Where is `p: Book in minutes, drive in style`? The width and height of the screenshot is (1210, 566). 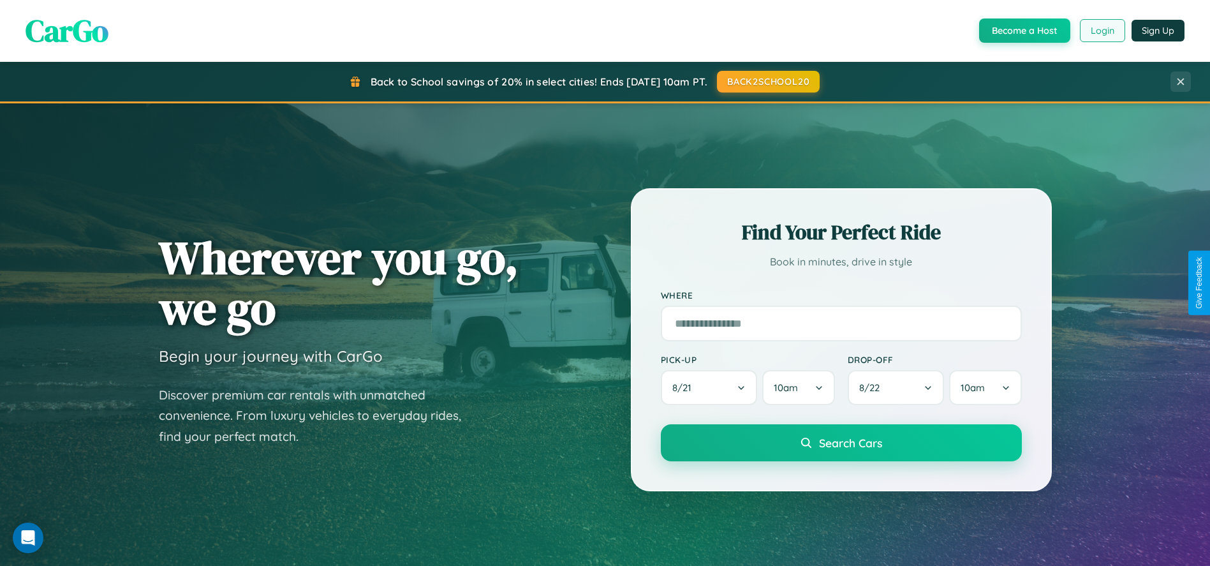 p: Book in minutes, drive in style is located at coordinates (841, 261).